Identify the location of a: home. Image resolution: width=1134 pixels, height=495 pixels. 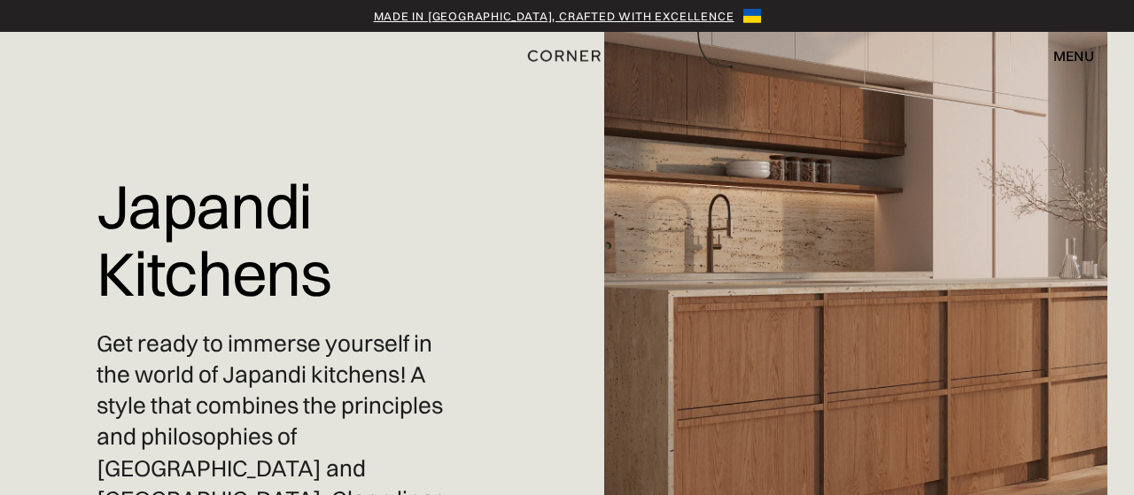
(567, 56).